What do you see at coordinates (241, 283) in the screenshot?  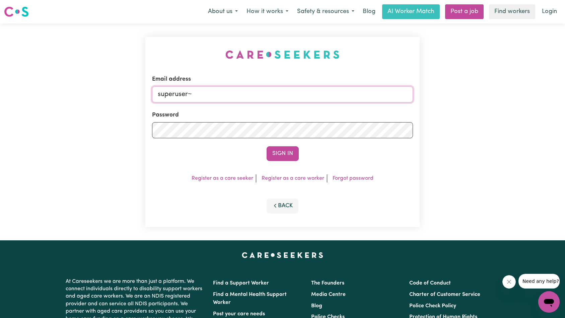 I see `a: Find a Support Worker` at bounding box center [241, 283].